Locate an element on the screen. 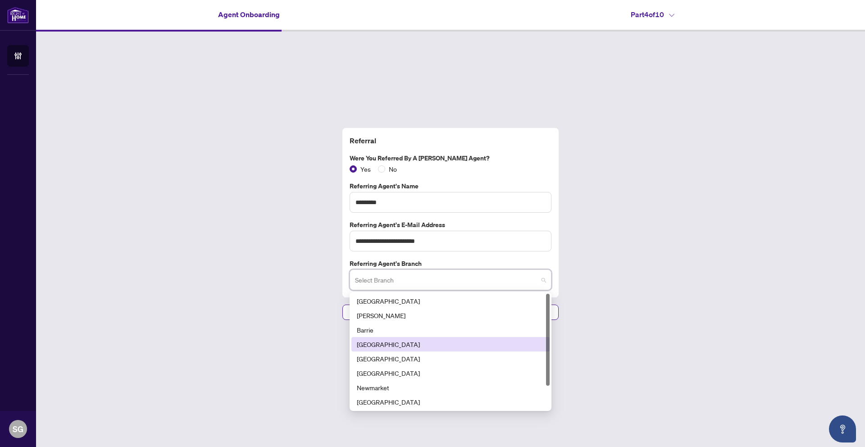 The image size is (865, 447). div: Richmond Hill is located at coordinates (451, 301).